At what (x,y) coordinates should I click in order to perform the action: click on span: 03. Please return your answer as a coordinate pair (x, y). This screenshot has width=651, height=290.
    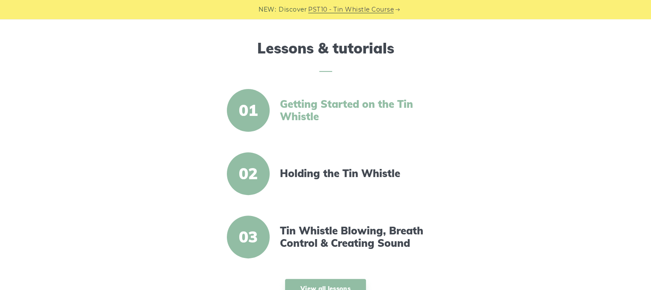
    Looking at the image, I should click on (248, 237).